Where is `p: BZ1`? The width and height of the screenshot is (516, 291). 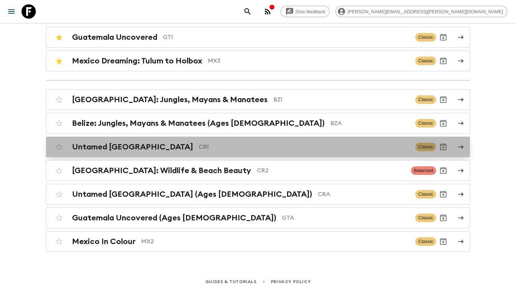
p: BZ1 is located at coordinates (342, 100).